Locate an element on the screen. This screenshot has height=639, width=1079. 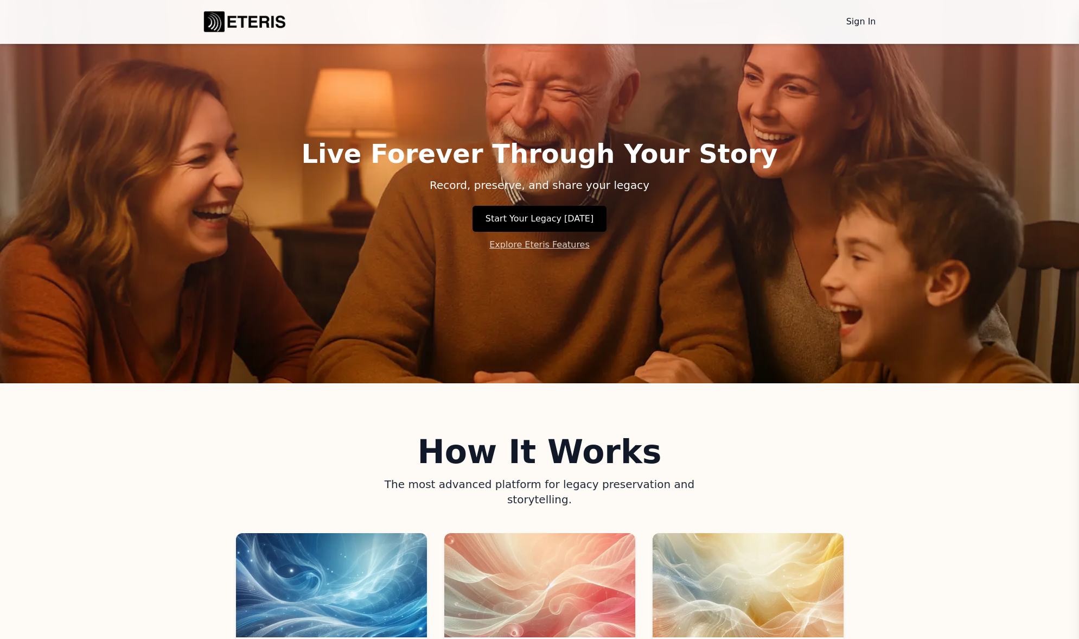
a: Explore Eteris Features is located at coordinates (539, 245).